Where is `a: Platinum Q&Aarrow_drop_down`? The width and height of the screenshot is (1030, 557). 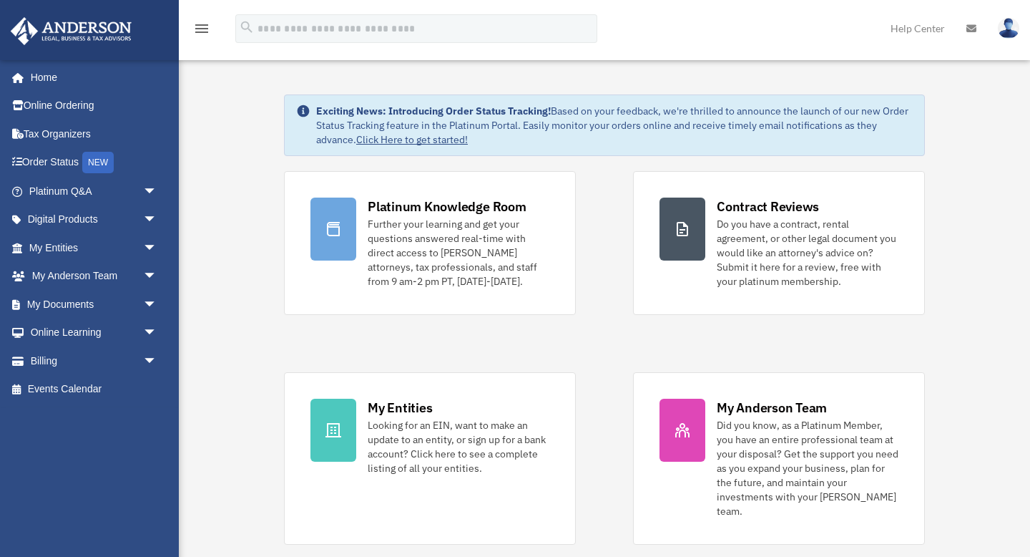 a: Platinum Q&Aarrow_drop_down is located at coordinates (94, 191).